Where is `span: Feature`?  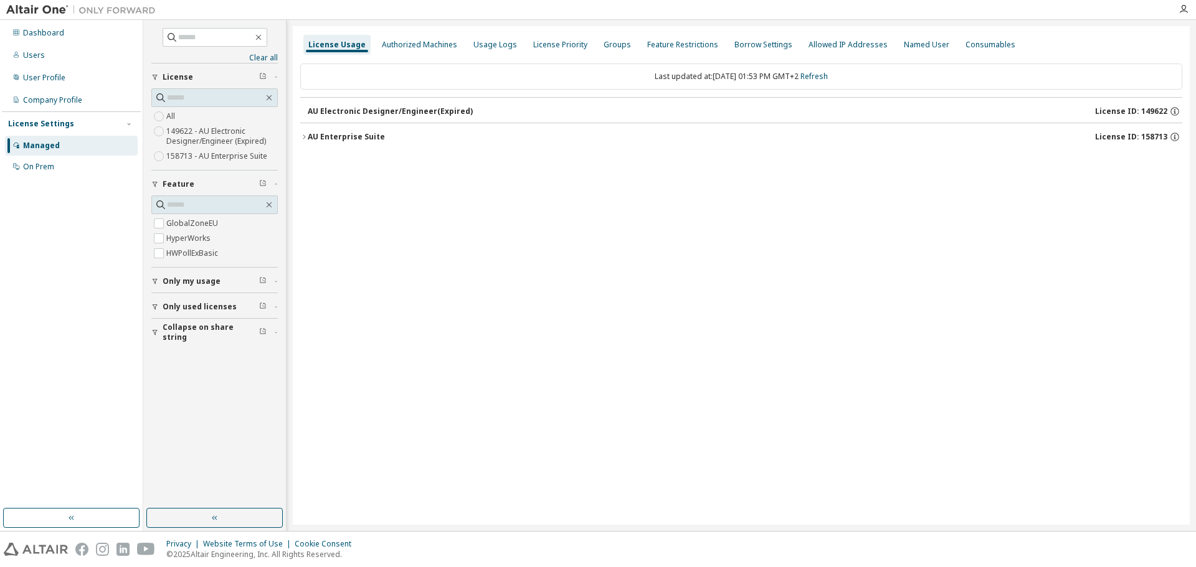
span: Feature is located at coordinates (178, 184).